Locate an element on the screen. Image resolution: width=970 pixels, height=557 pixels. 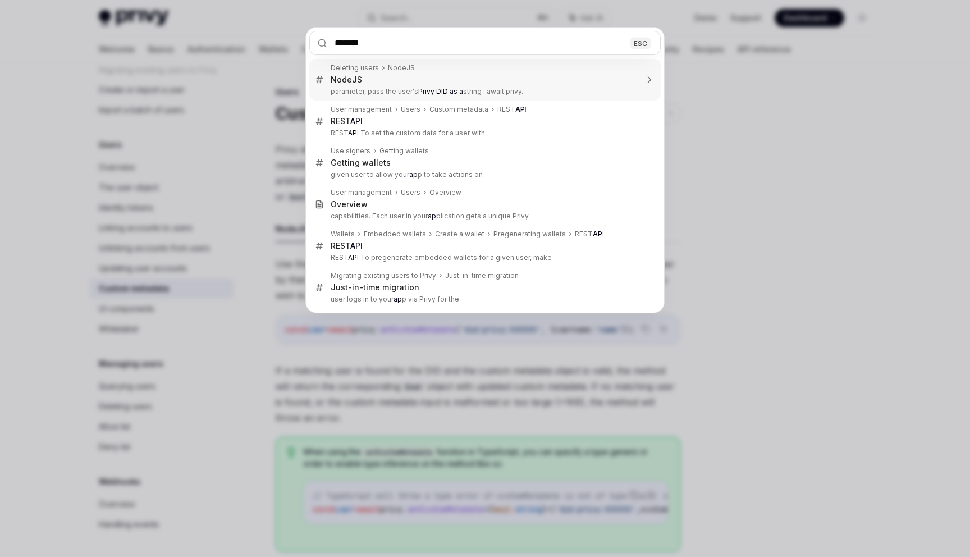
b: Privy DID as a is located at coordinates (441, 91).